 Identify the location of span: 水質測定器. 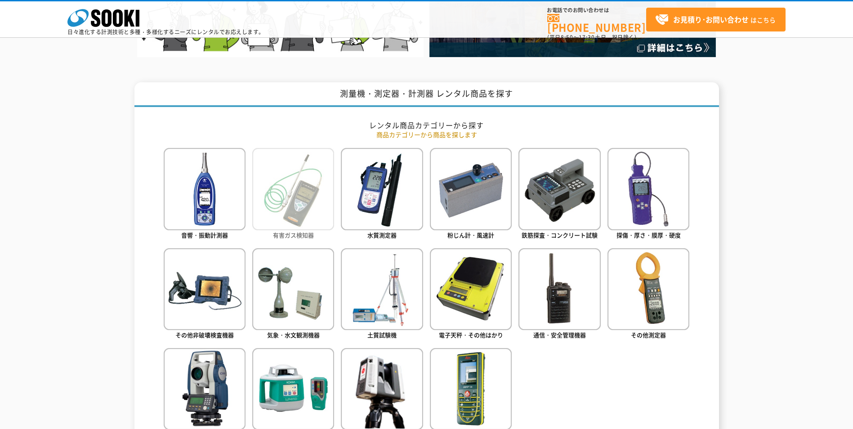
(382, 235).